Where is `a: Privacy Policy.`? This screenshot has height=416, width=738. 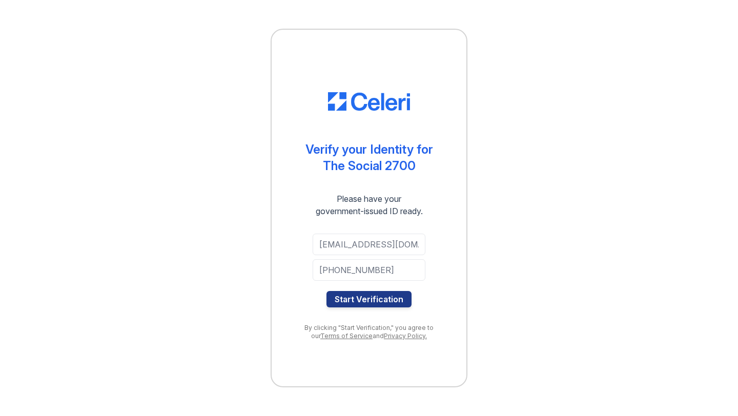 a: Privacy Policy. is located at coordinates (405, 336).